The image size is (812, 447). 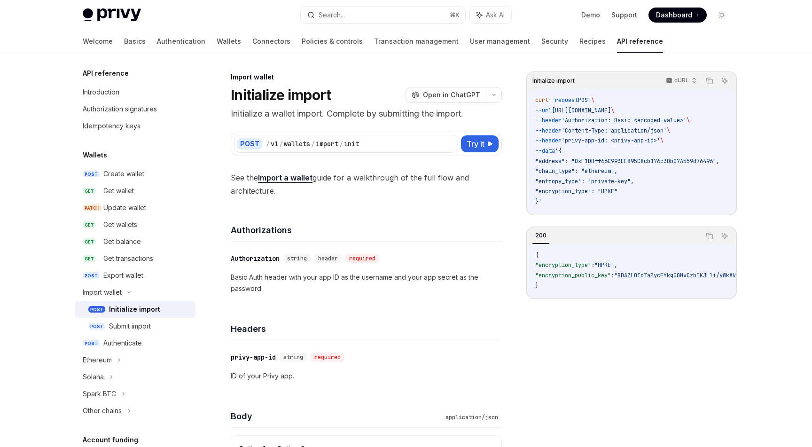 What do you see at coordinates (106, 73) in the screenshot?
I see `h5: API reference` at bounding box center [106, 73].